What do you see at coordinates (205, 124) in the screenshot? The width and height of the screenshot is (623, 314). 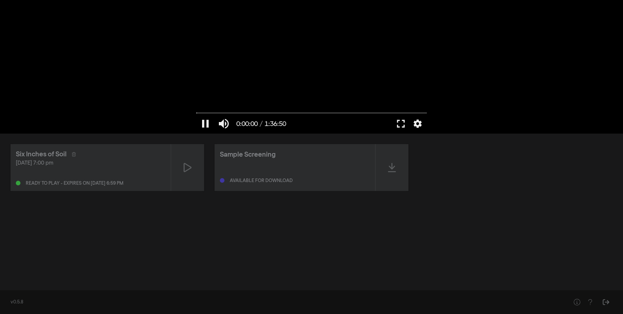 I see `button: Pause` at bounding box center [205, 124].